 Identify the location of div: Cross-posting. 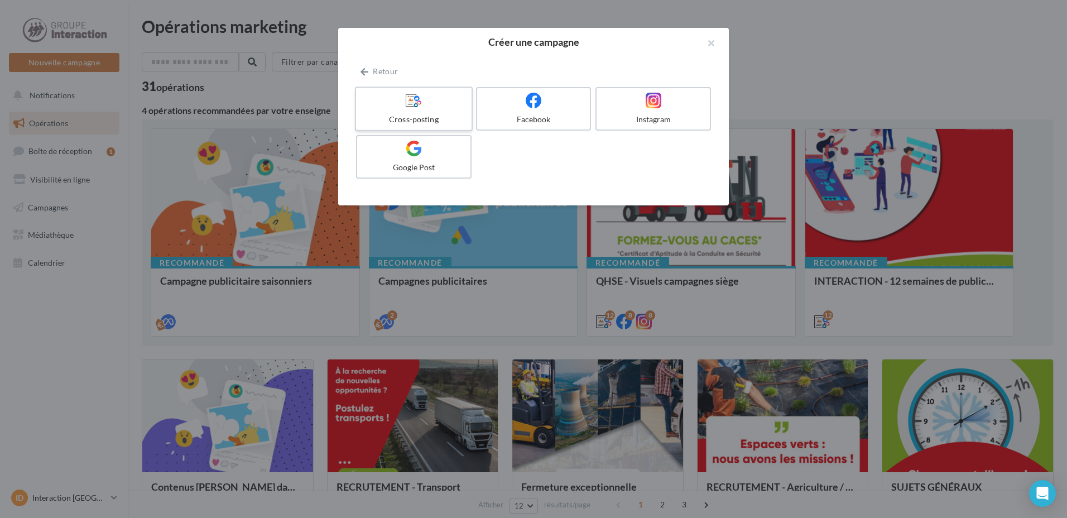
(413, 119).